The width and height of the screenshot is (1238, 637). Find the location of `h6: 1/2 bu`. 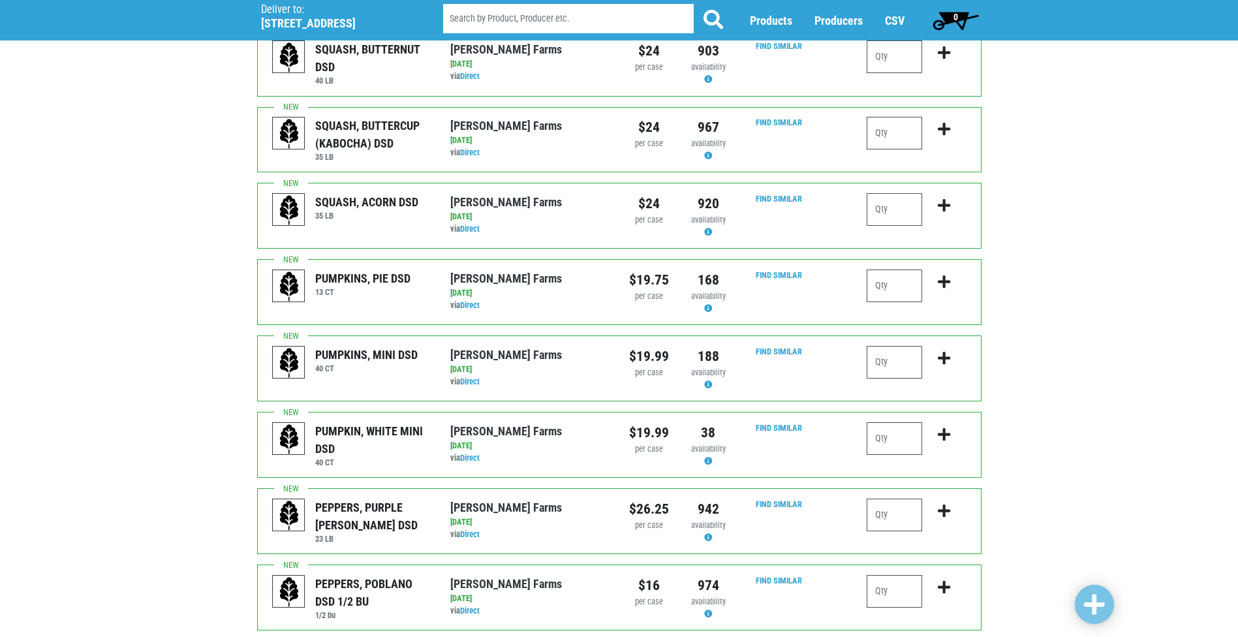

h6: 1/2 bu is located at coordinates (373, 615).